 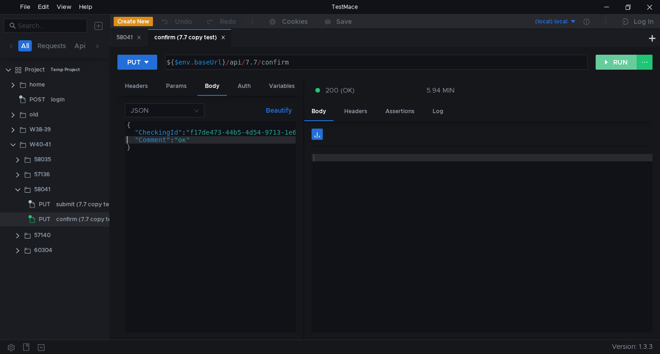 What do you see at coordinates (40, 144) in the screenshot?
I see `div: W40-41` at bounding box center [40, 144].